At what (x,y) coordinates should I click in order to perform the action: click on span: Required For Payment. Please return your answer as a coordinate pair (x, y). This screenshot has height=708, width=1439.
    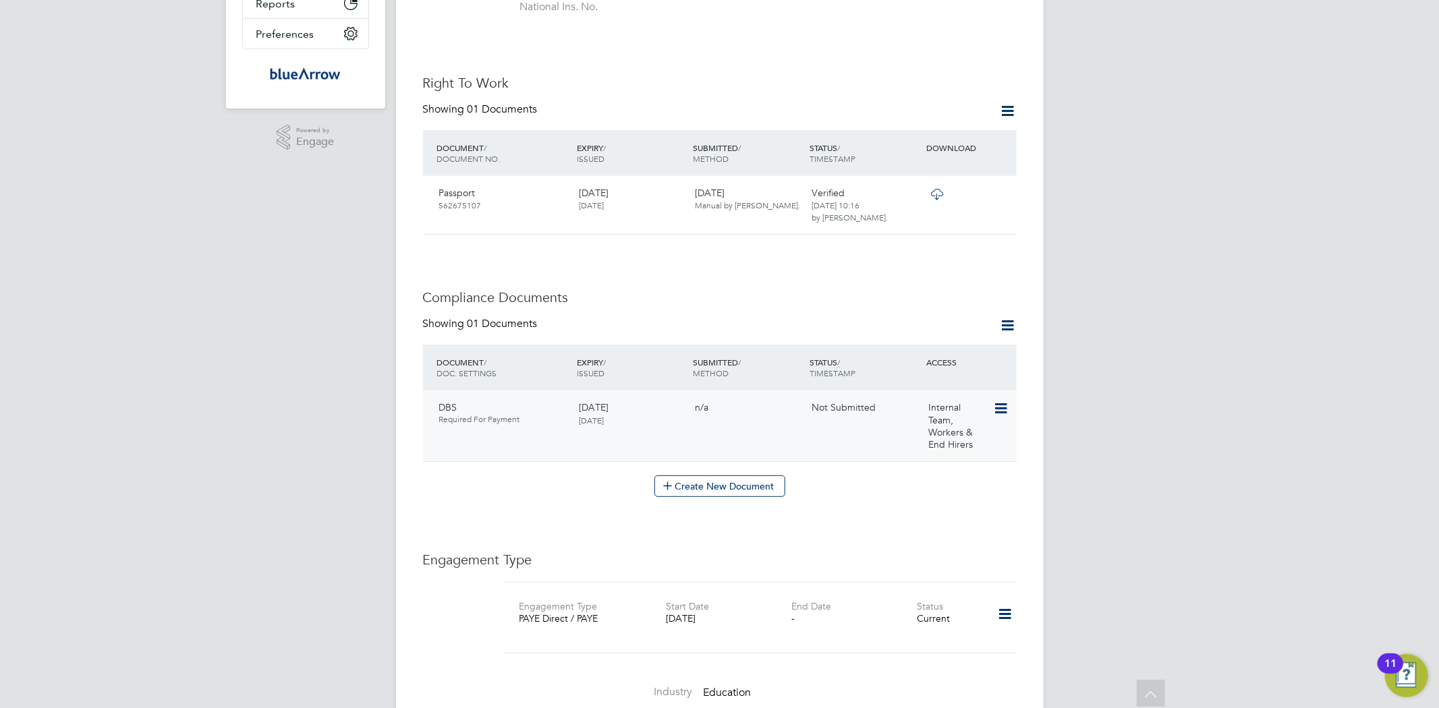
    Looking at the image, I should click on (503, 420).